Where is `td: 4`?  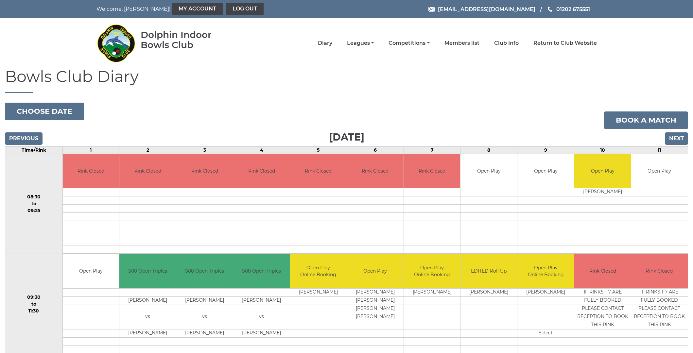
td: 4 is located at coordinates (262, 150).